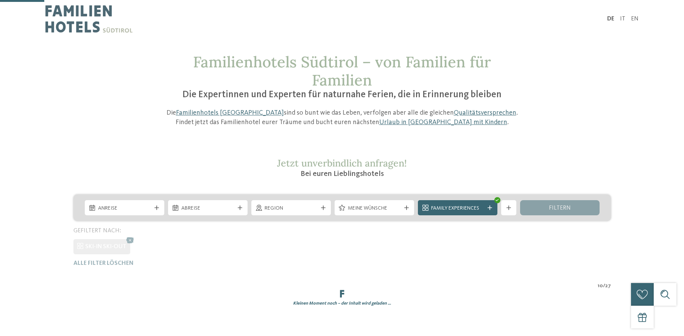 This screenshot has width=684, height=336. Describe the element at coordinates (485, 113) in the screenshot. I see `a: Qualitätsversprechen` at that location.